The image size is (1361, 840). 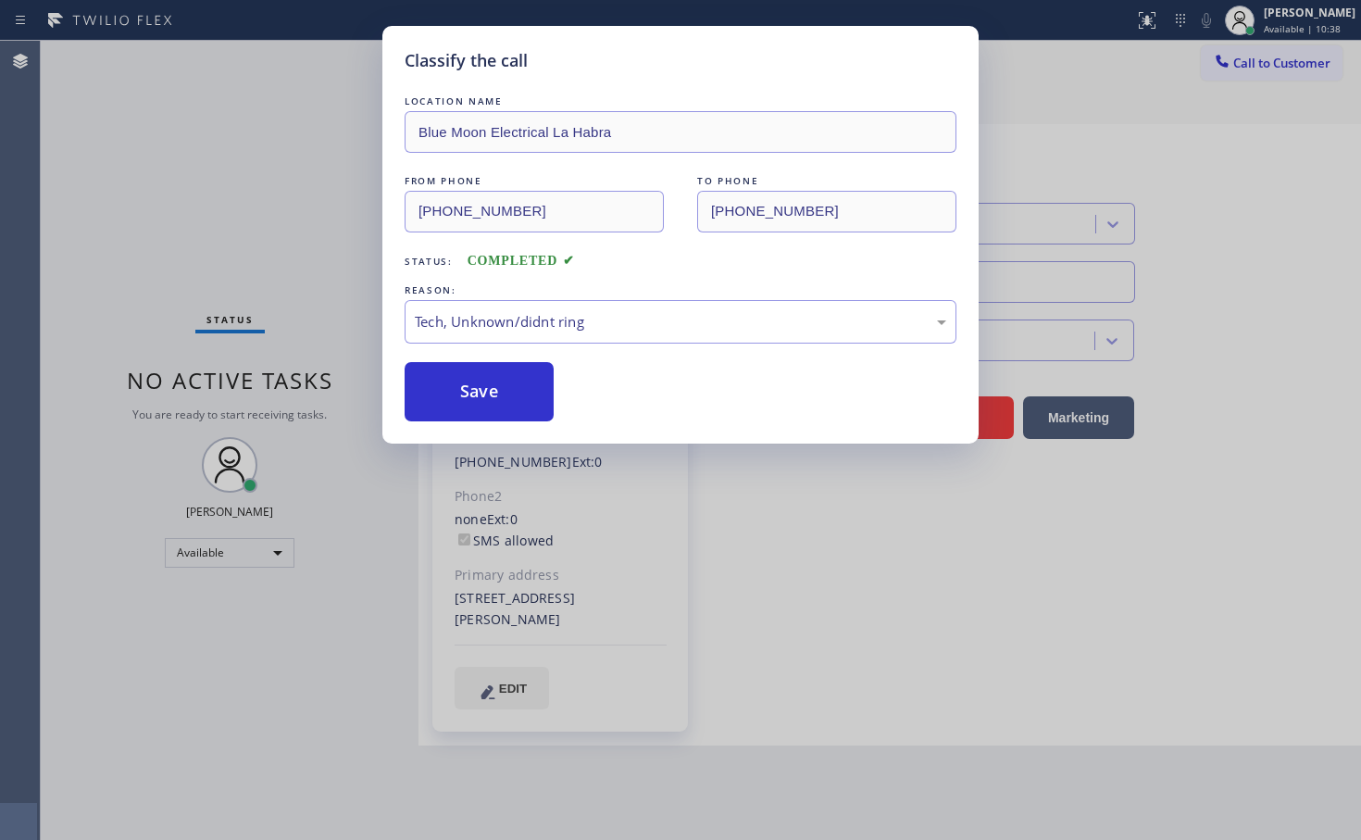 I want to click on button: Save, so click(x=479, y=392).